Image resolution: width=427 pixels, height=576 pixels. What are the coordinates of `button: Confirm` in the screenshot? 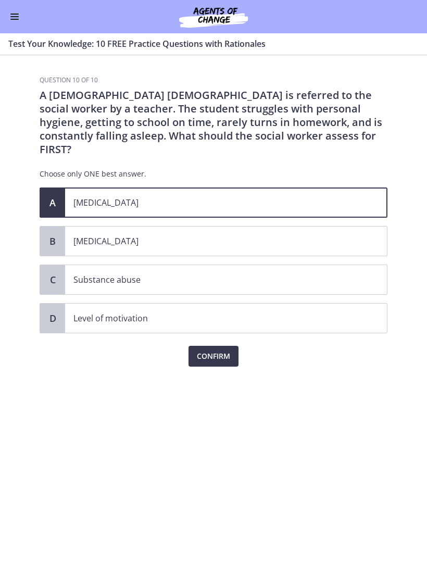 It's located at (214, 357).